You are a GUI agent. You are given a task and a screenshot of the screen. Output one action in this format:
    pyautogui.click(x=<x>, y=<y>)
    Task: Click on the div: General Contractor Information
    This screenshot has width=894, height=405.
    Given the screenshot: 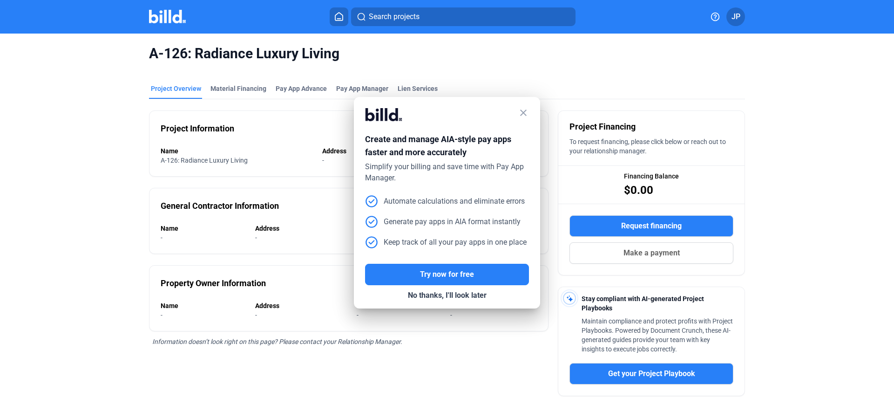 What is the action you would take?
    pyautogui.click(x=220, y=206)
    